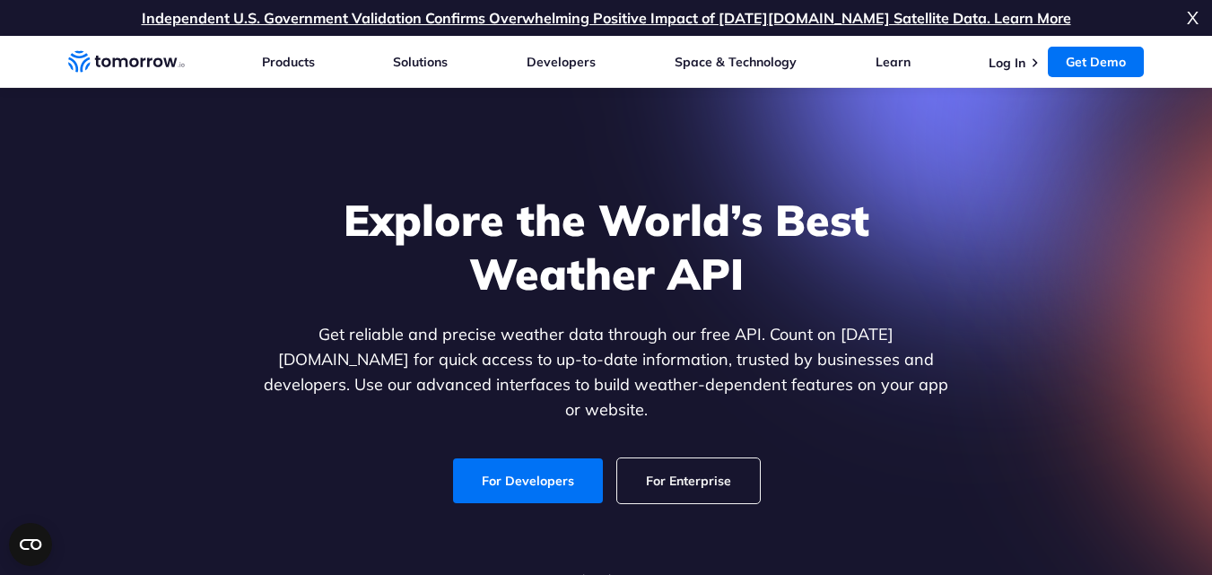 Image resolution: width=1212 pixels, height=575 pixels. I want to click on a: Space & Technology, so click(736, 62).